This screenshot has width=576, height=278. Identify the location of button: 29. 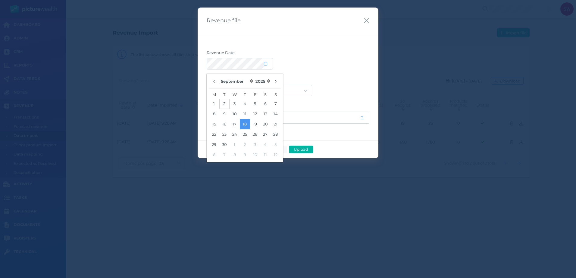
(214, 145).